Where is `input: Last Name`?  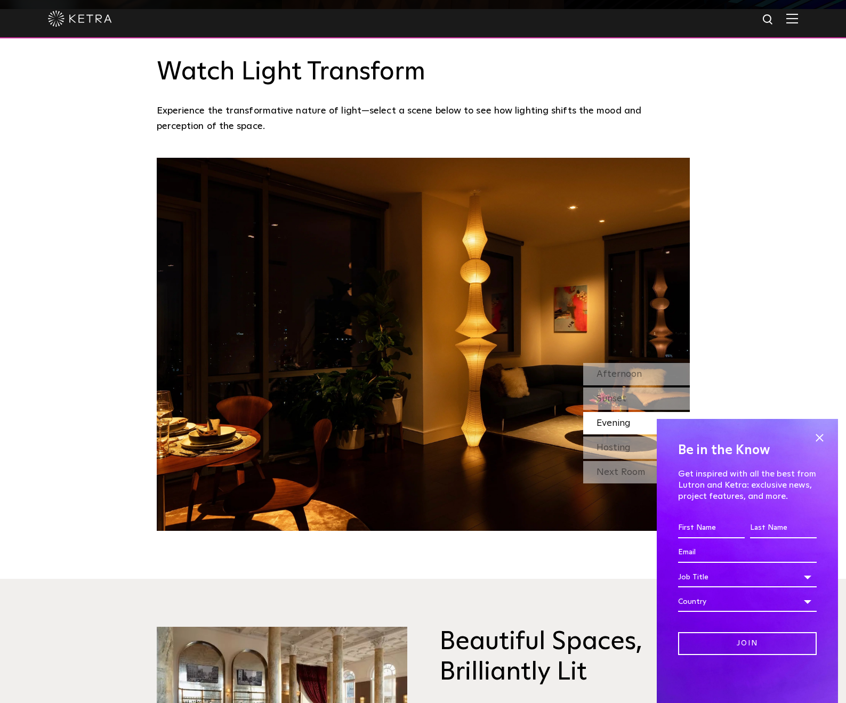 input: Last Name is located at coordinates (783, 528).